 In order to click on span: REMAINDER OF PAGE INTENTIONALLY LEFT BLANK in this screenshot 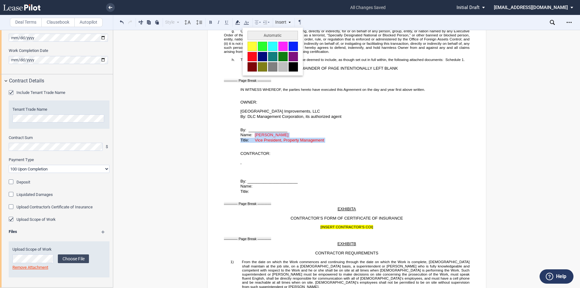, I will do `click(346, 68)`.